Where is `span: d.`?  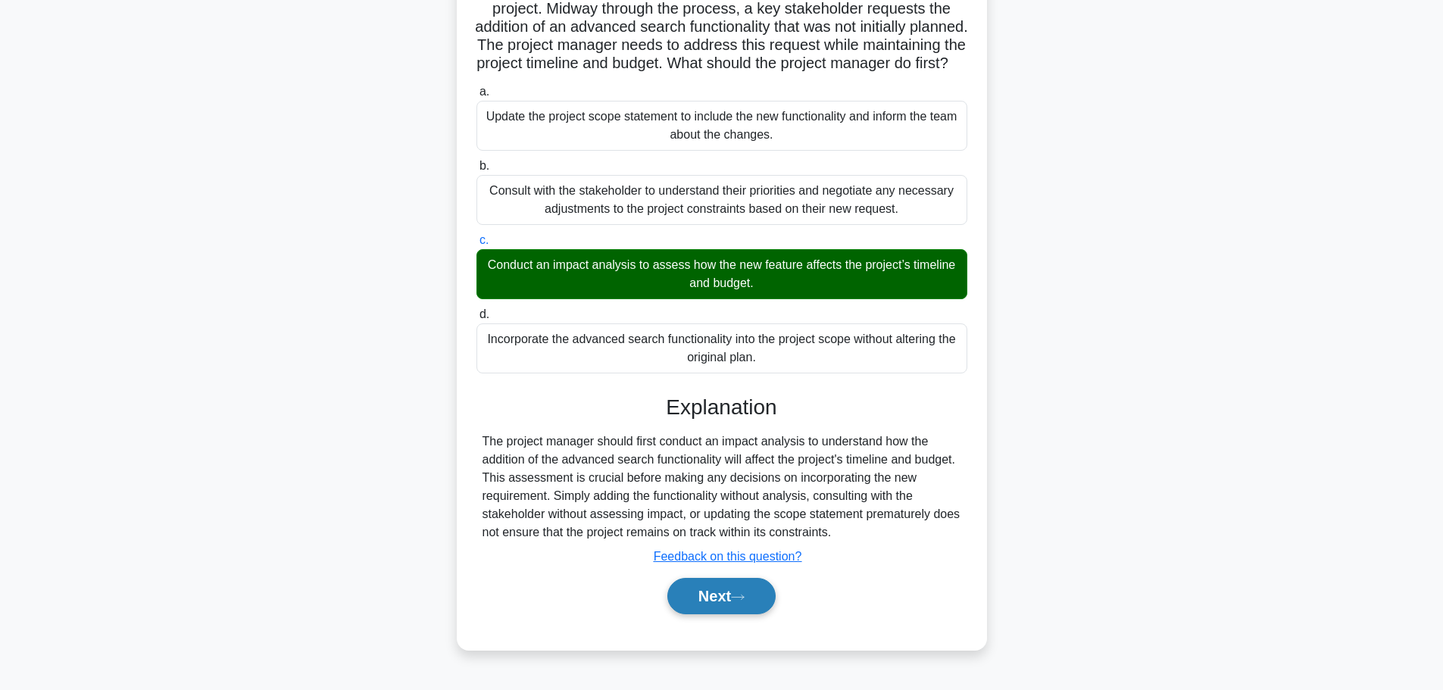
span: d. is located at coordinates (484, 314).